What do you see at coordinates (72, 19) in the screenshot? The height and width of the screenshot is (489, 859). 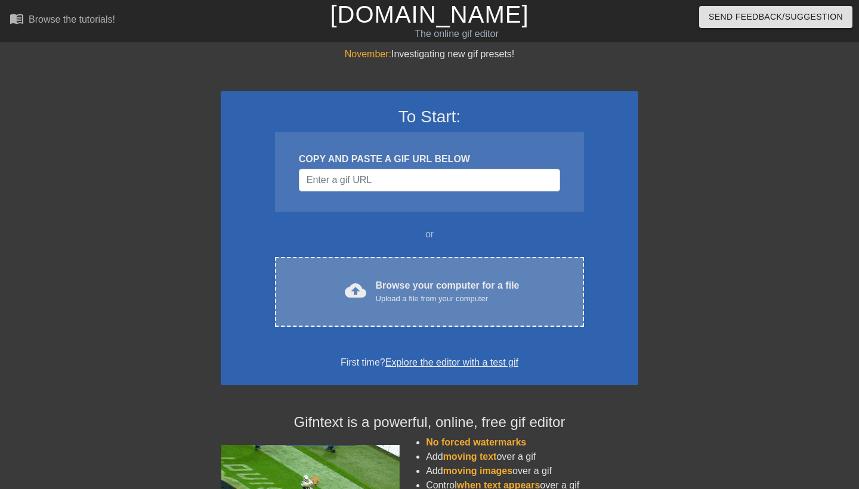 I see `div: Browse the tutorials!` at bounding box center [72, 19].